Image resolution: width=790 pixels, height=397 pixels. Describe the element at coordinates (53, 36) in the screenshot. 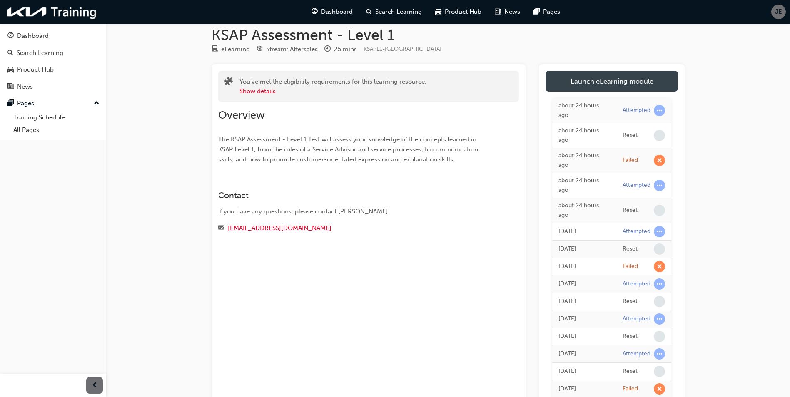

I see `a: Dashboard` at that location.